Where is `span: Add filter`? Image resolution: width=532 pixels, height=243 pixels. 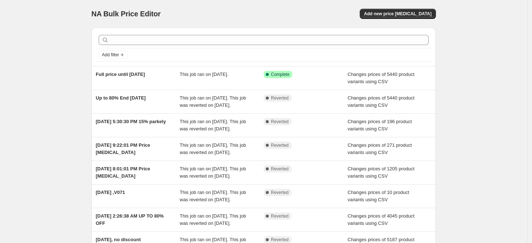
span: Add filter is located at coordinates (110, 55).